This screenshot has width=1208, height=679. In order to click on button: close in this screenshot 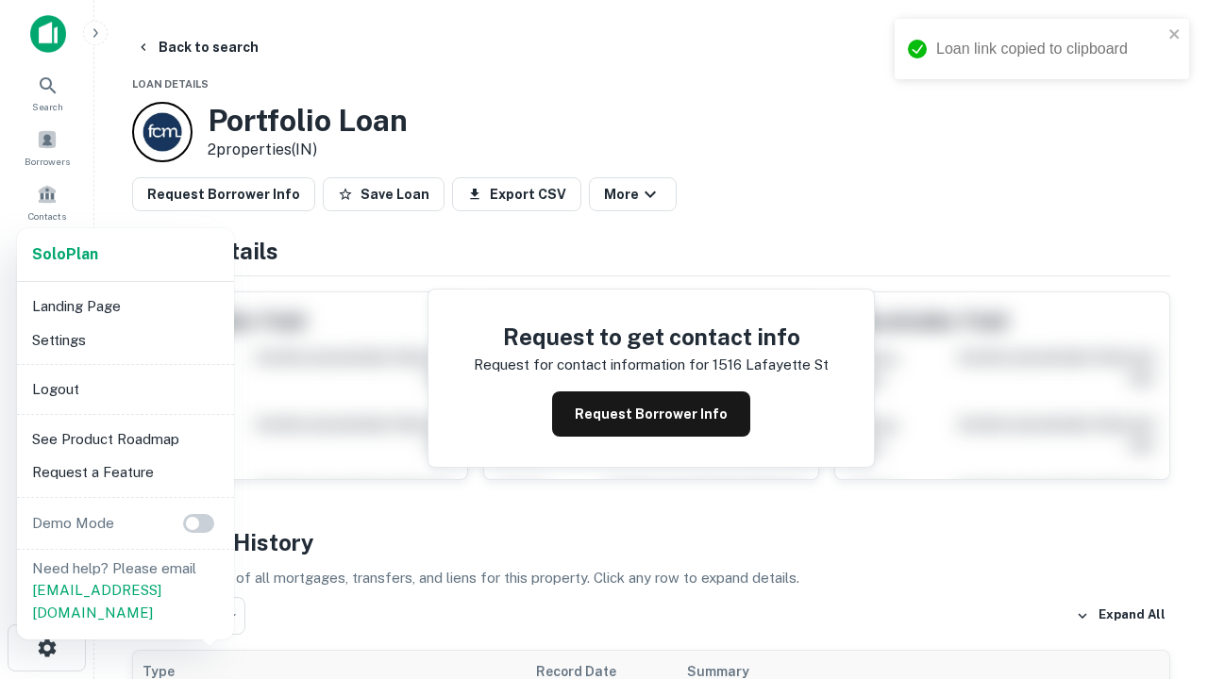, I will do `click(1175, 35)`.